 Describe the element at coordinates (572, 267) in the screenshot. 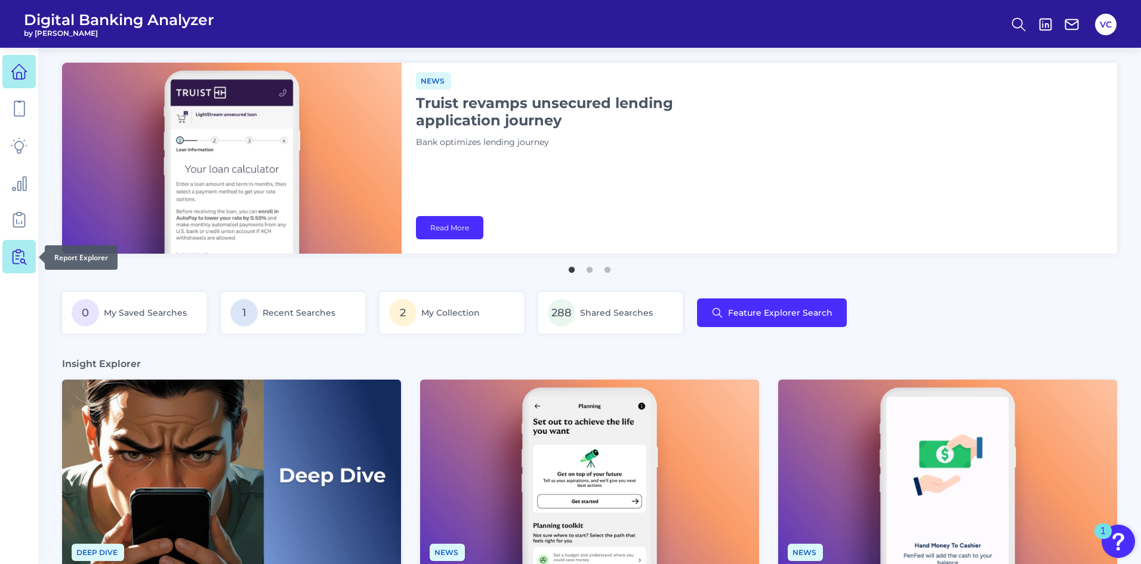

I see `button: 1` at that location.